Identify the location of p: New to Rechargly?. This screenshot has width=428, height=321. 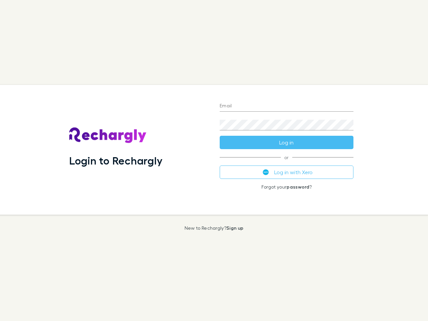
(214, 228).